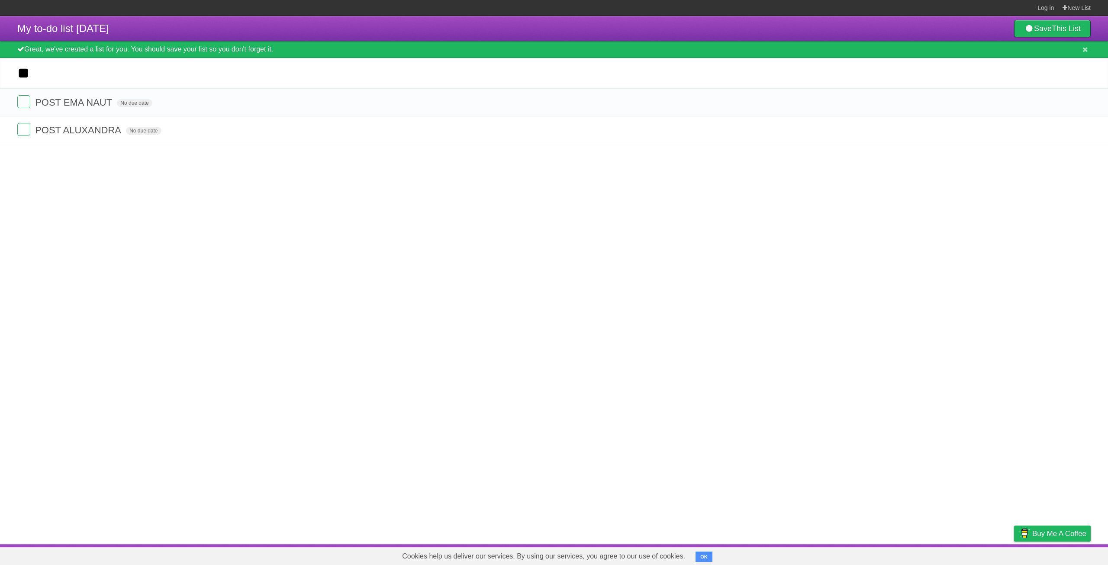 This screenshot has width=1108, height=565. I want to click on span: Buy me a coffee, so click(1059, 533).